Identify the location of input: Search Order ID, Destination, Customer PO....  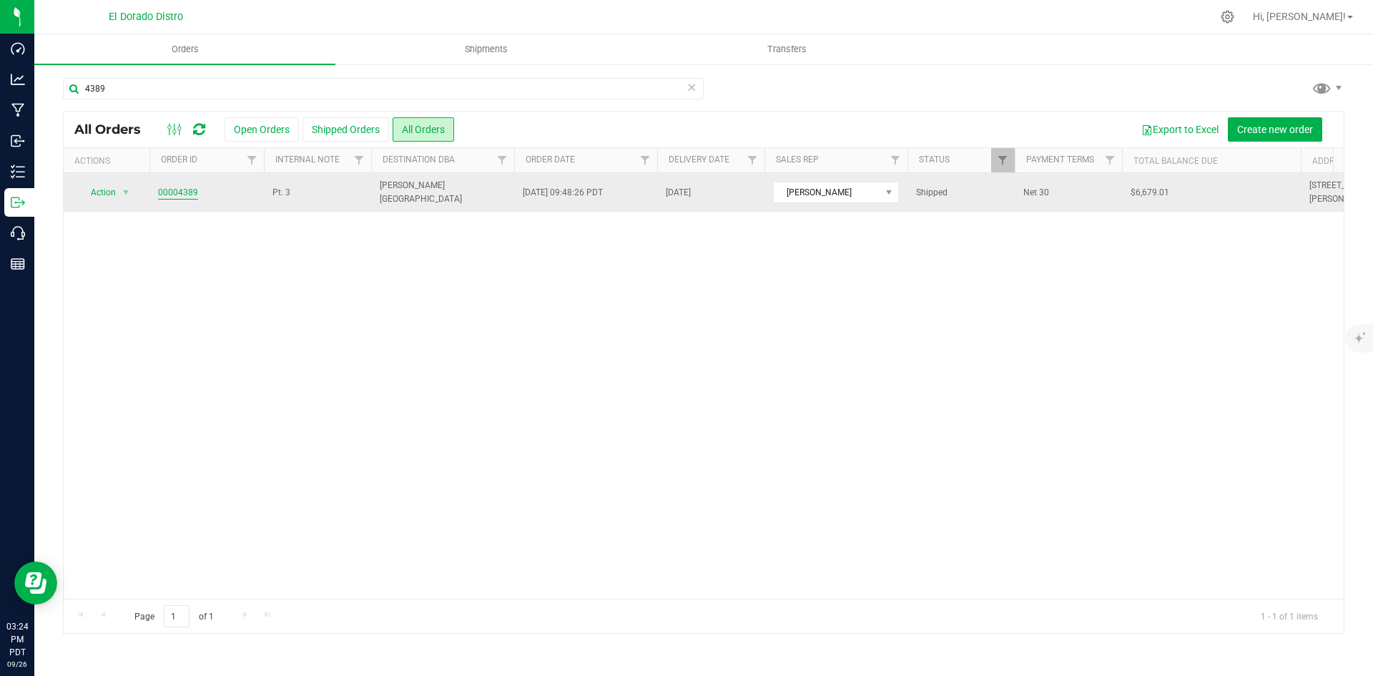
(383, 89).